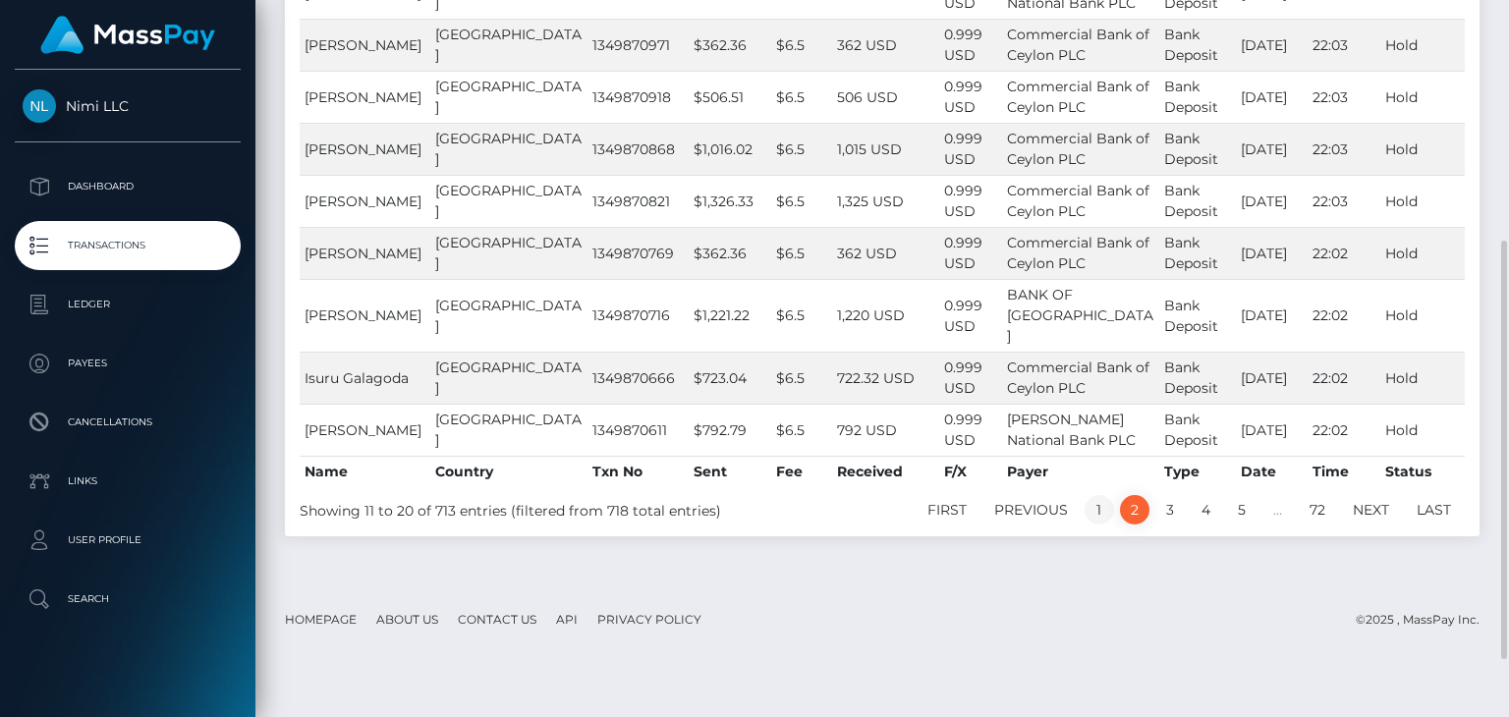 The height and width of the screenshot is (717, 1509). I want to click on a: Transactions, so click(128, 246).